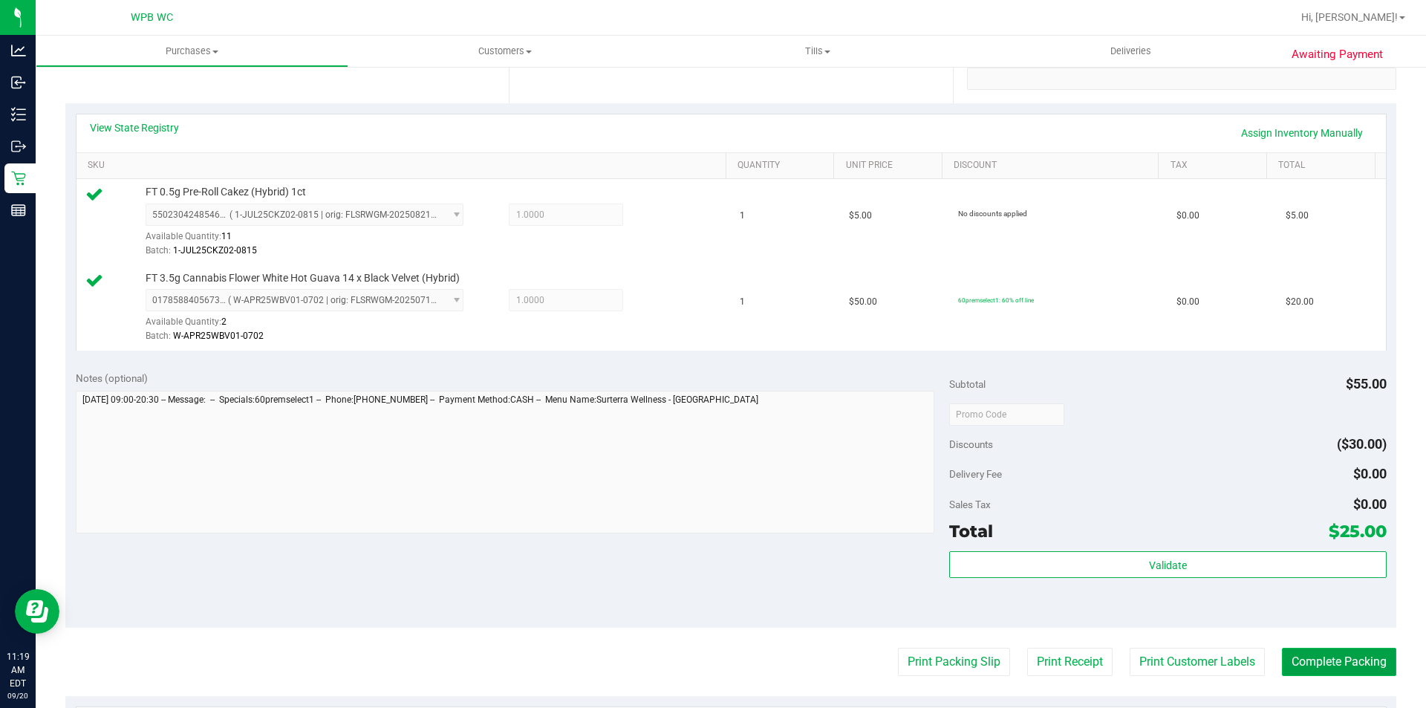 Image resolution: width=1426 pixels, height=708 pixels. I want to click on p: 11:19 AM EDT, so click(18, 670).